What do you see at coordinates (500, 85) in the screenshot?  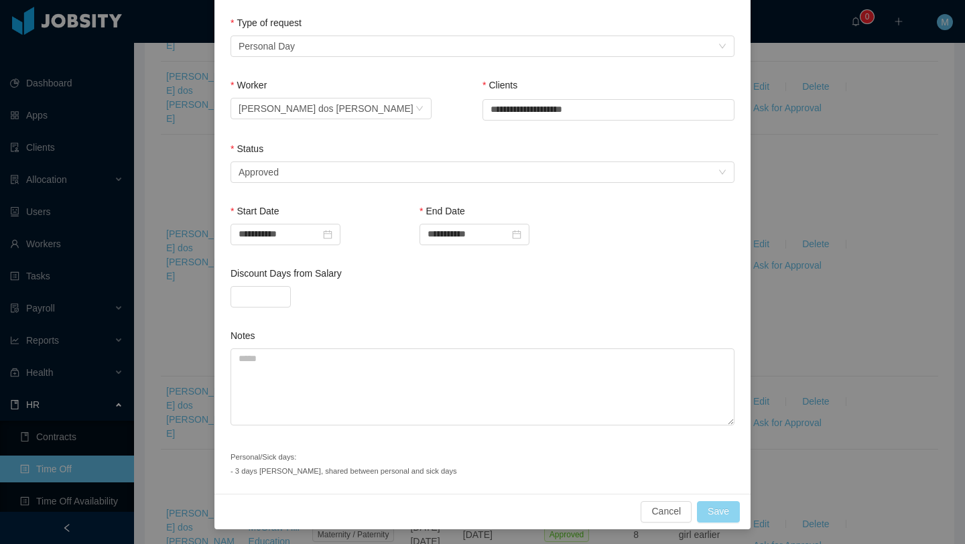 I see `label: Clients` at bounding box center [500, 85].